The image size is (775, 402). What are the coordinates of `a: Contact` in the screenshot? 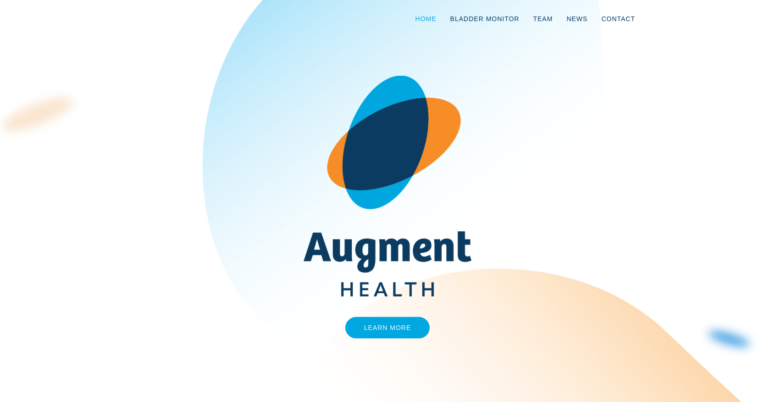 It's located at (618, 19).